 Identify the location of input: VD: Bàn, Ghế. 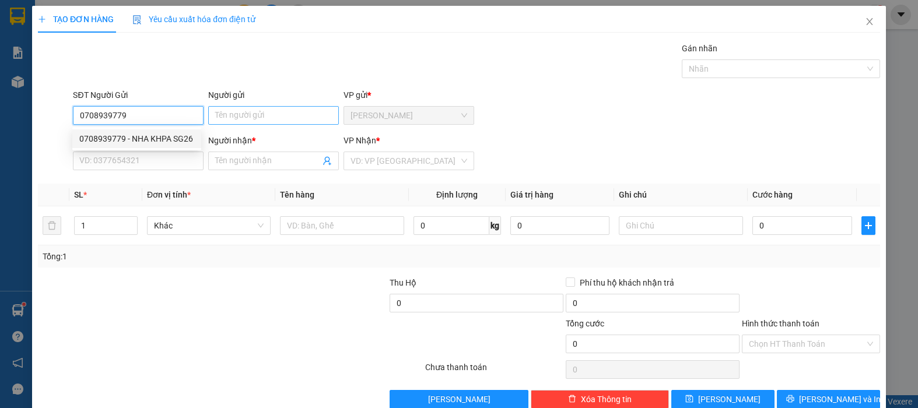
(342, 226).